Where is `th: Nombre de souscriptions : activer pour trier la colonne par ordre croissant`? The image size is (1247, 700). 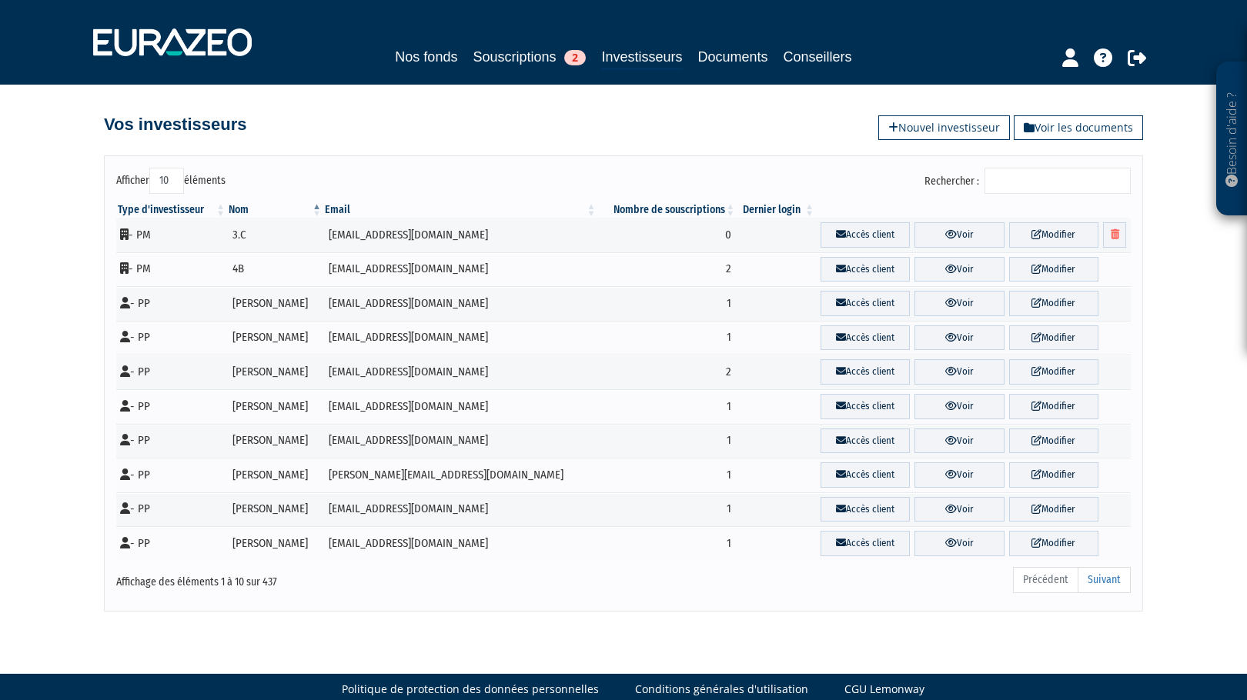
th: Nombre de souscriptions : activer pour trier la colonne par ordre croissant is located at coordinates (667, 210).